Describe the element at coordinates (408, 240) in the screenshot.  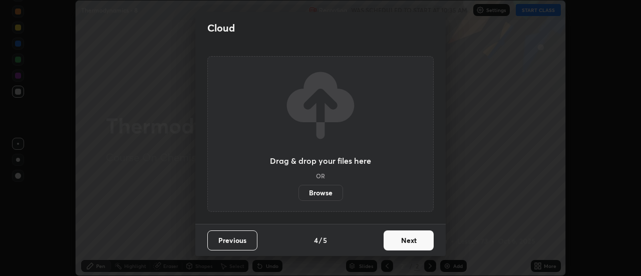
I see `button: Next` at that location.